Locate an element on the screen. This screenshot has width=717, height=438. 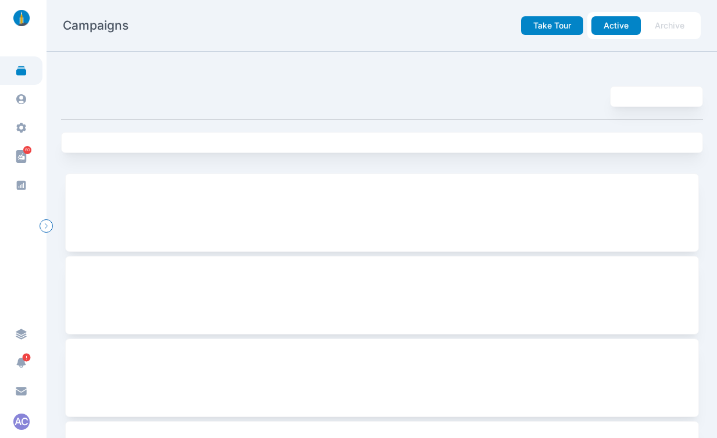
img: linklaunch_small.2ae18699.png is located at coordinates (22, 18).